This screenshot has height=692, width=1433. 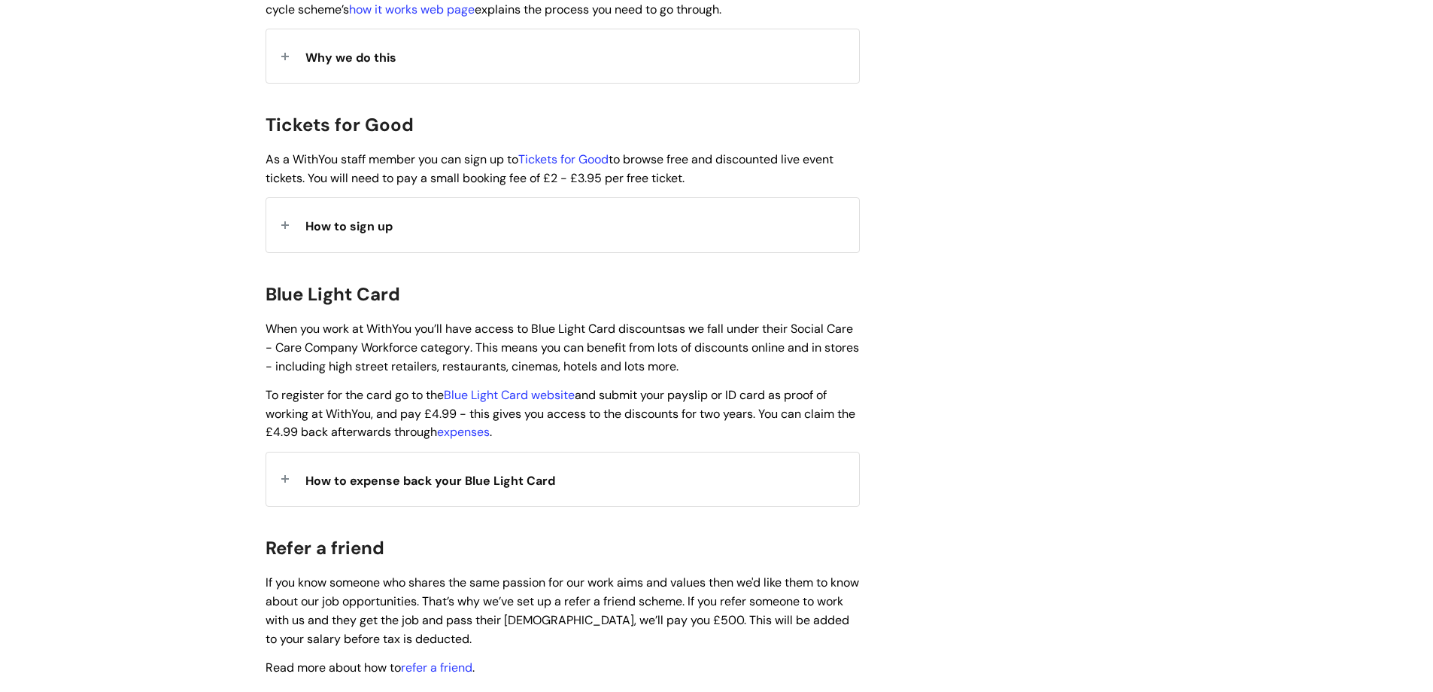 What do you see at coordinates (349, 226) in the screenshot?
I see `span: How to sign up` at bounding box center [349, 226].